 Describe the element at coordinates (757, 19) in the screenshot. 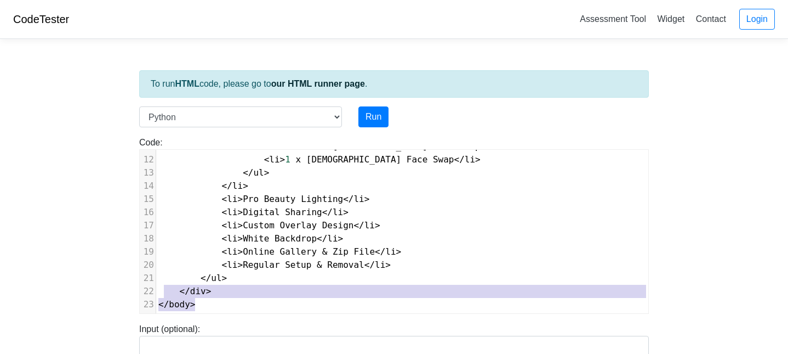

I see `a: Login` at that location.